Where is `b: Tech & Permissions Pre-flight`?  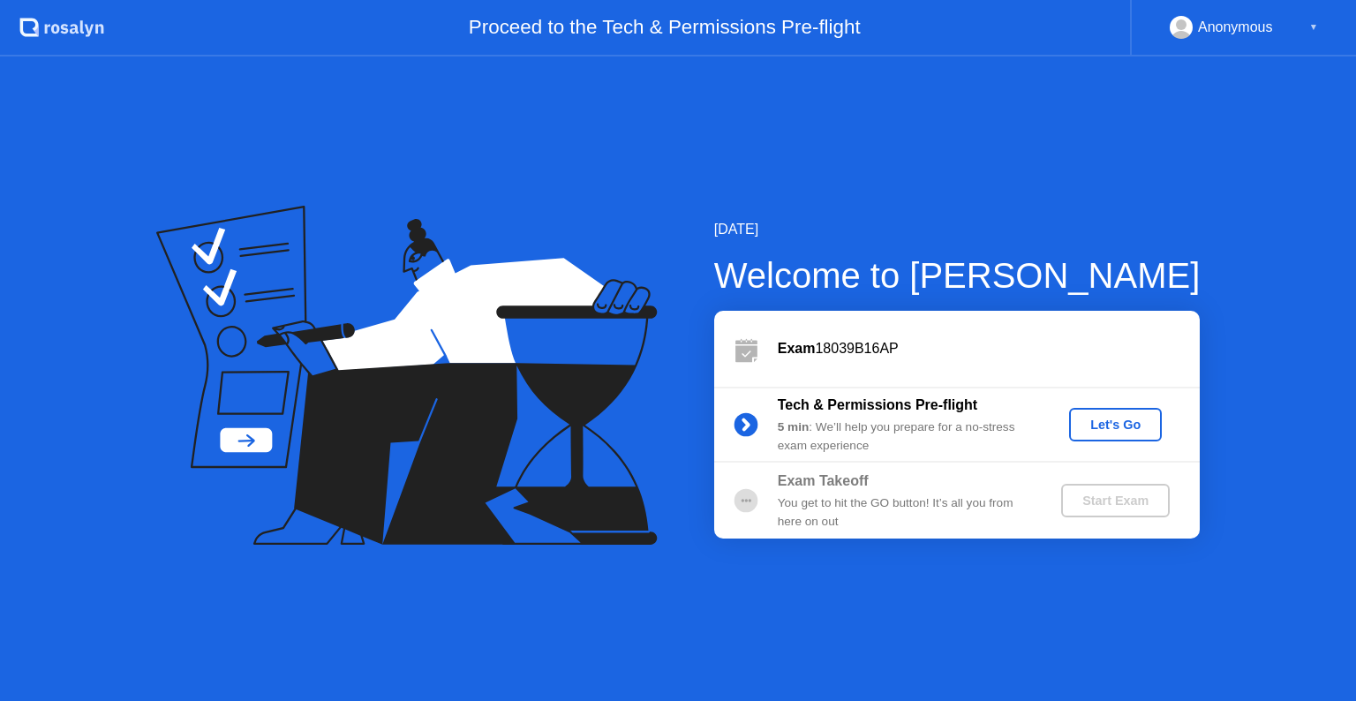
b: Tech & Permissions Pre-flight is located at coordinates (878, 404).